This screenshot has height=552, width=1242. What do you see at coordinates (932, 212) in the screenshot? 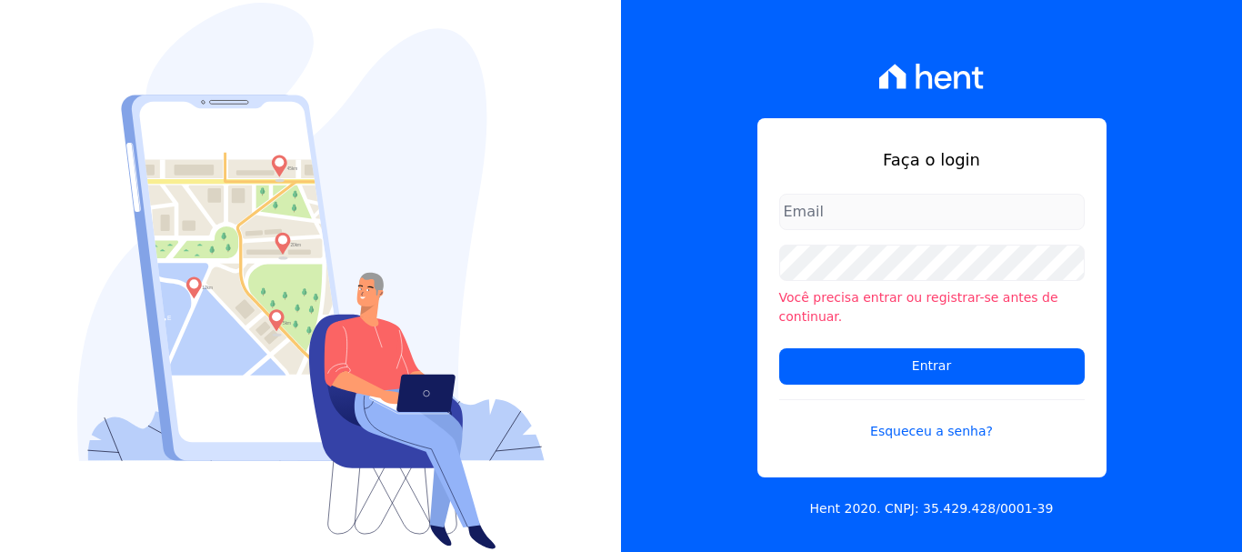
I see `input: Email` at bounding box center [932, 212].